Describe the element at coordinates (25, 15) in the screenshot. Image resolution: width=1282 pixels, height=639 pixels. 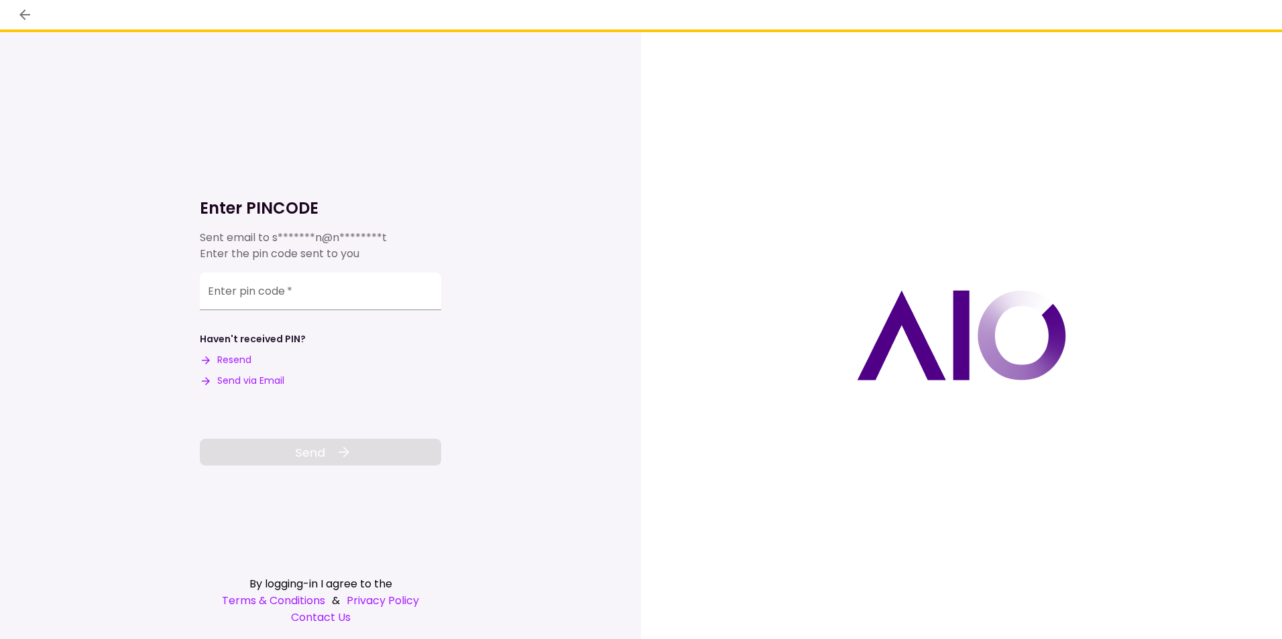
I see `button: back` at that location.